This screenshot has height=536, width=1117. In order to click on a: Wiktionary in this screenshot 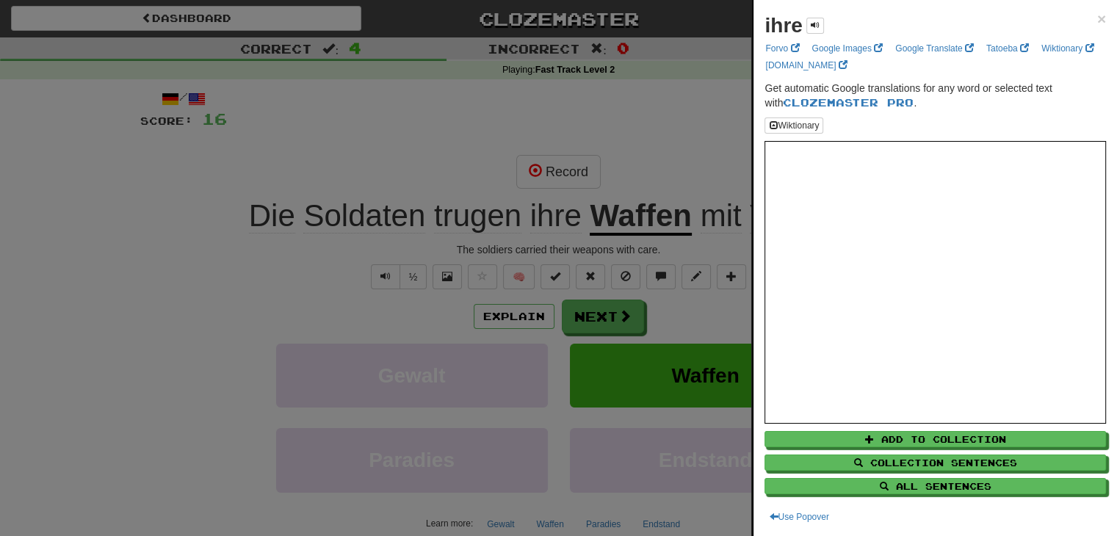, I will do `click(1067, 48)`.